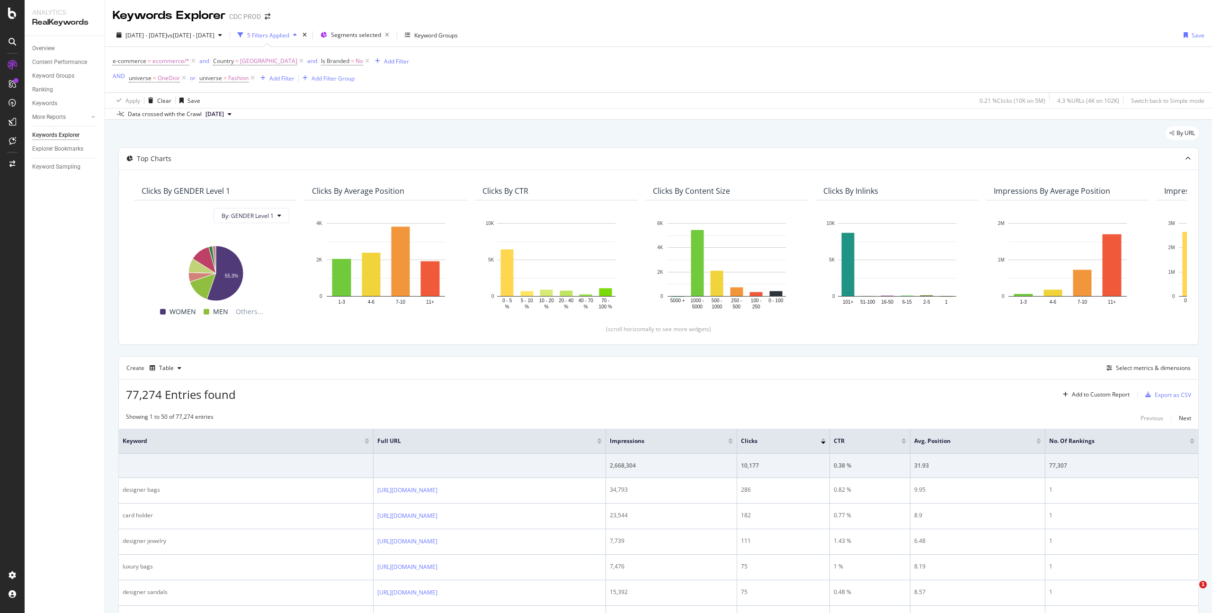 This screenshot has width=1212, height=613. What do you see at coordinates (697, 306) in the screenshot?
I see `text: 5000` at bounding box center [697, 306].